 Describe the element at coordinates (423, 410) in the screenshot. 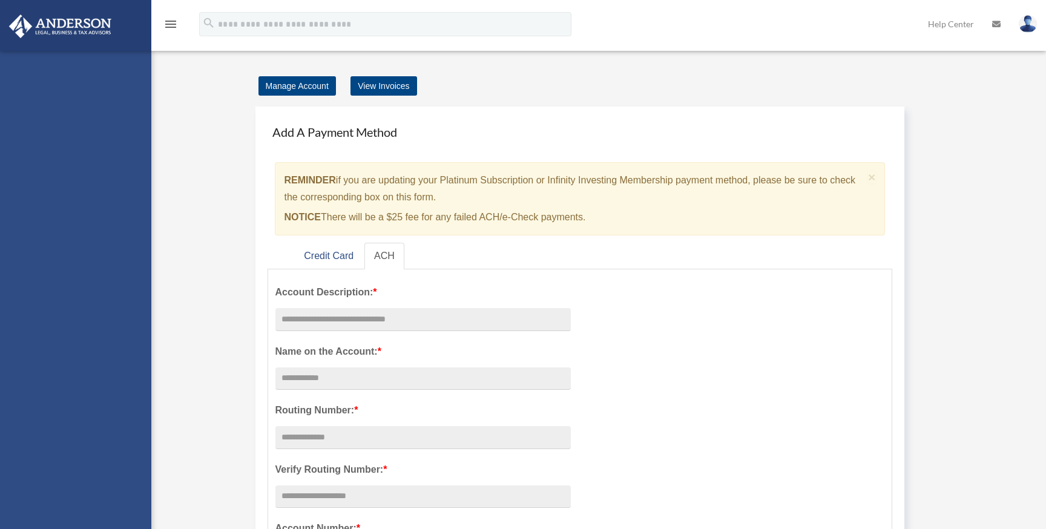

I see `label: Routing Number:` at that location.